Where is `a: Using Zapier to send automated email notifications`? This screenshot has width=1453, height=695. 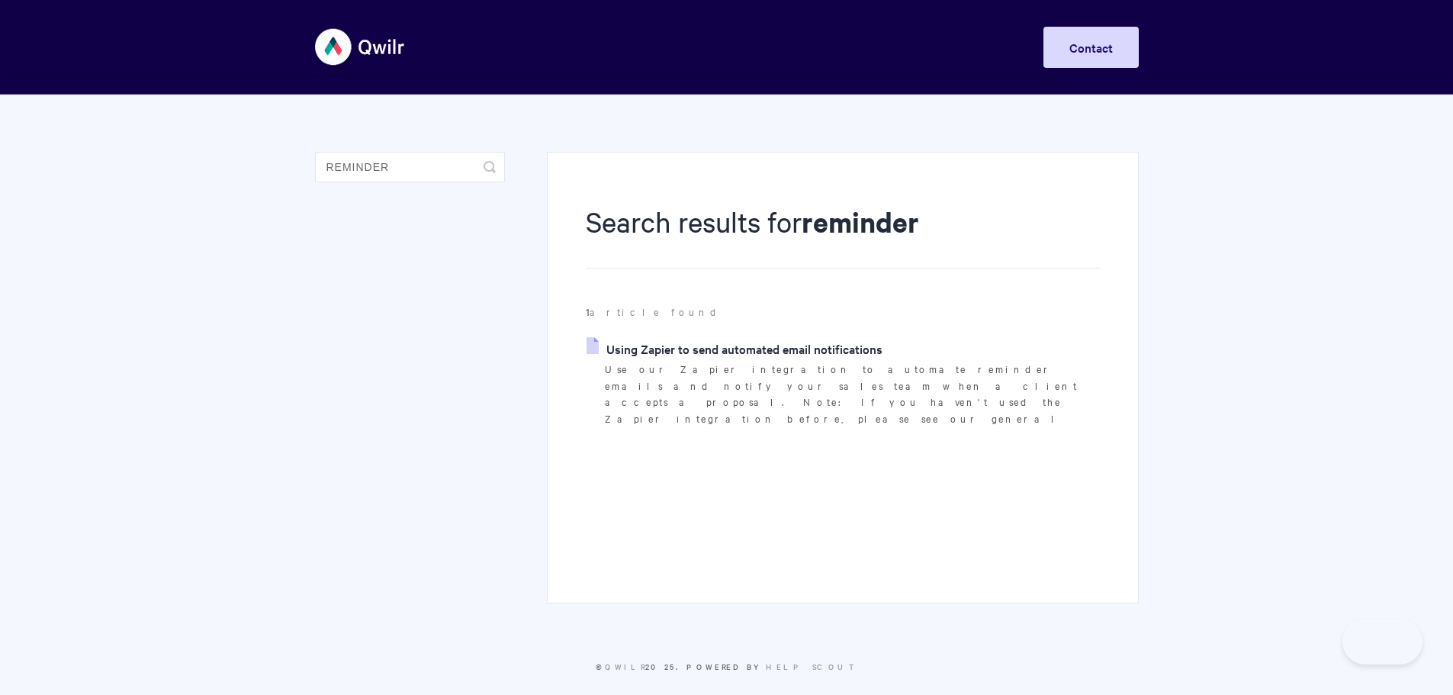
a: Using Zapier to send automated email notifications is located at coordinates (735, 349).